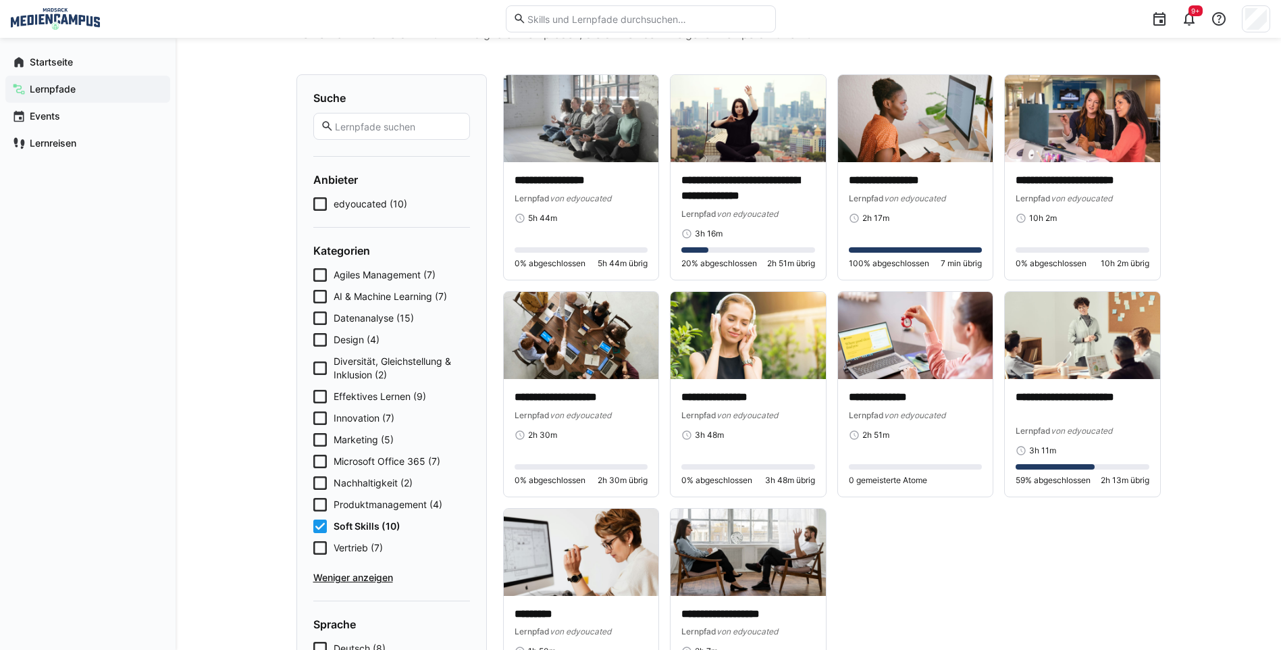 The width and height of the screenshot is (1281, 650). Describe the element at coordinates (542, 218) in the screenshot. I see `span: 5h 44m` at that location.